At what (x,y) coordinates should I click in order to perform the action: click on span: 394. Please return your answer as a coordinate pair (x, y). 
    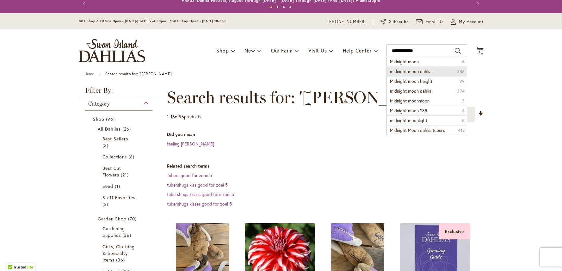
    Looking at the image, I should click on (461, 91).